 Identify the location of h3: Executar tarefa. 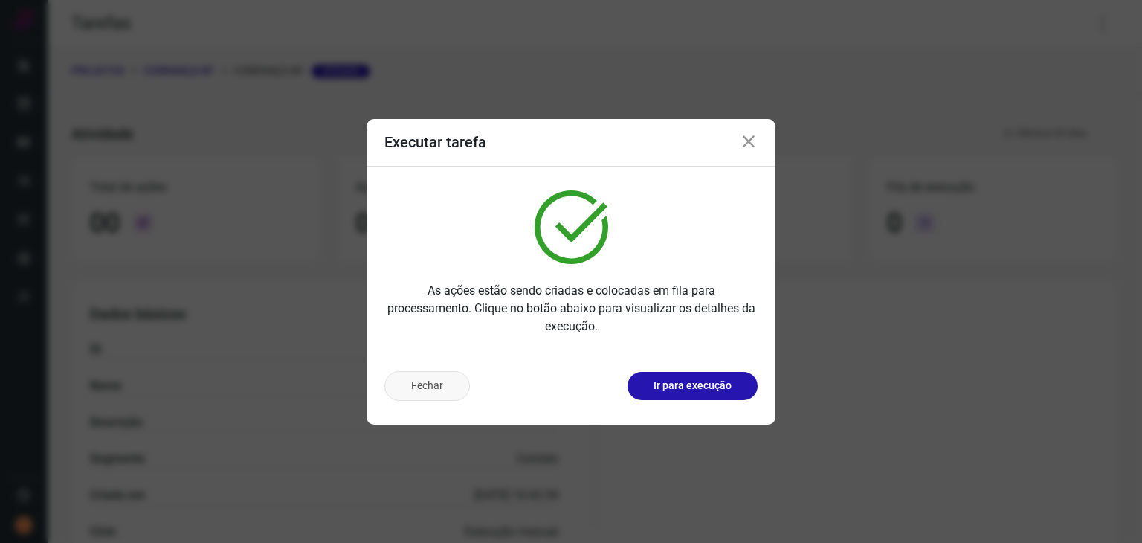
(435, 142).